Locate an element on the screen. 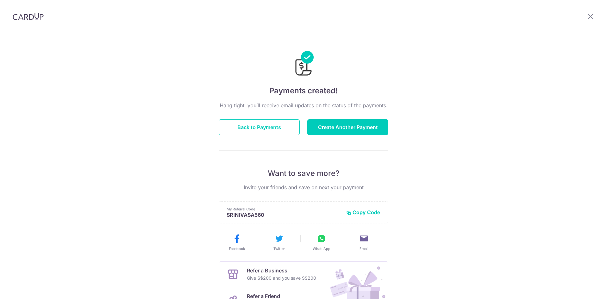 The image size is (607, 299). p: My Referral Code is located at coordinates (284, 209).